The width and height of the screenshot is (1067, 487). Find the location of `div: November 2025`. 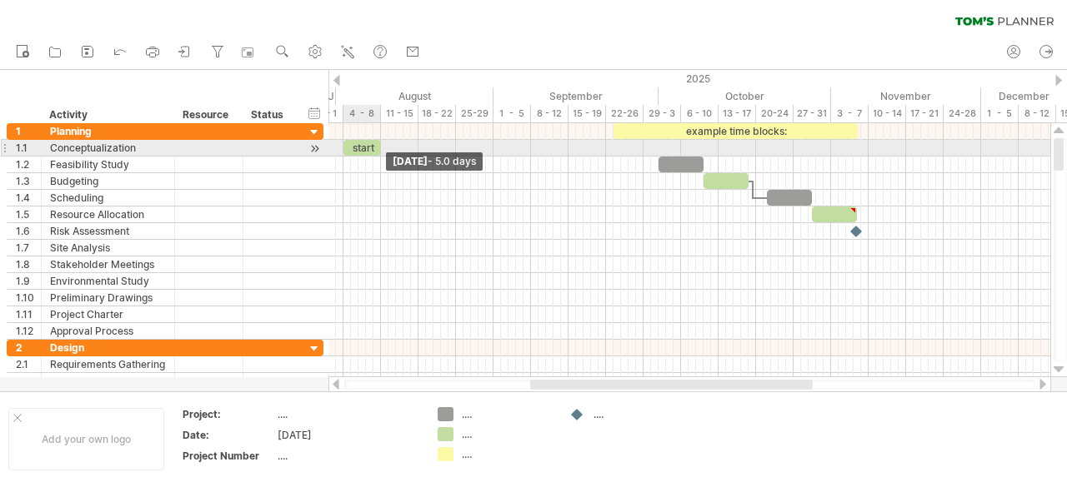

div: November 2025 is located at coordinates (906, 96).